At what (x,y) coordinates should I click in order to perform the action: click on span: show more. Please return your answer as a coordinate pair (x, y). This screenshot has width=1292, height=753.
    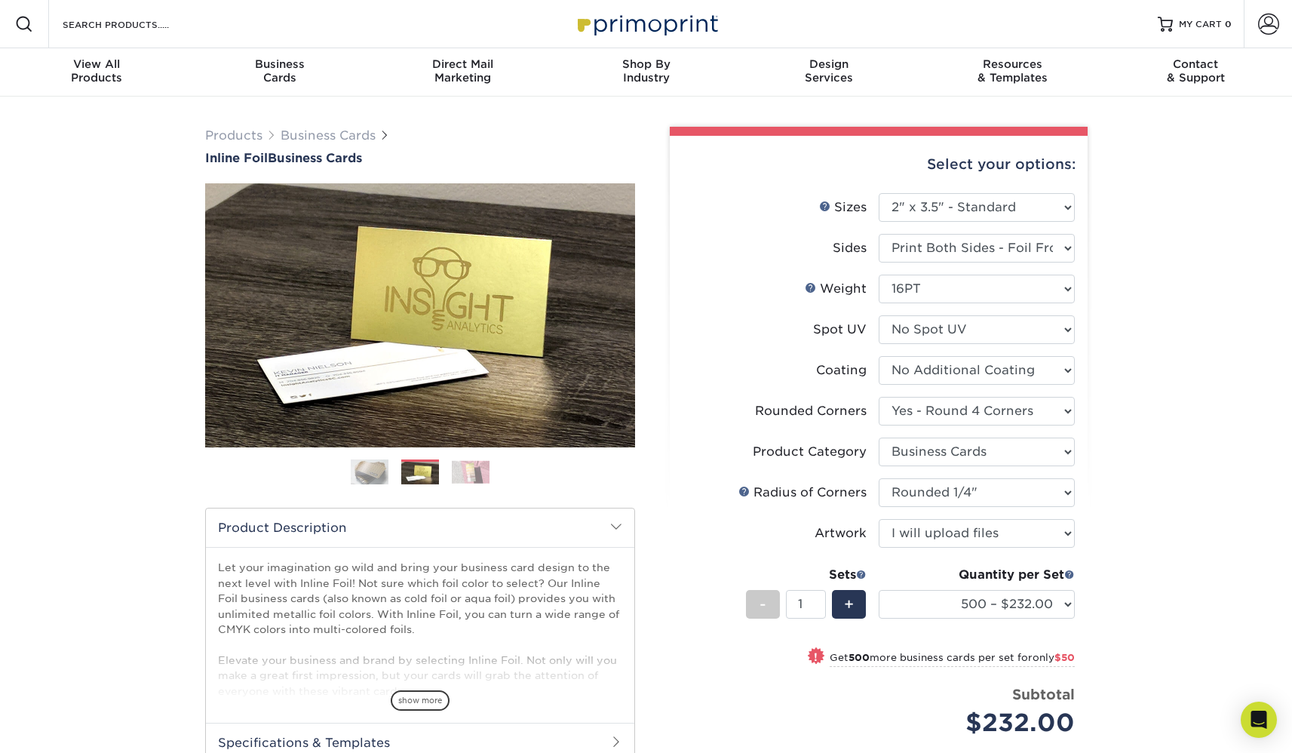
    Looking at the image, I should click on (420, 700).